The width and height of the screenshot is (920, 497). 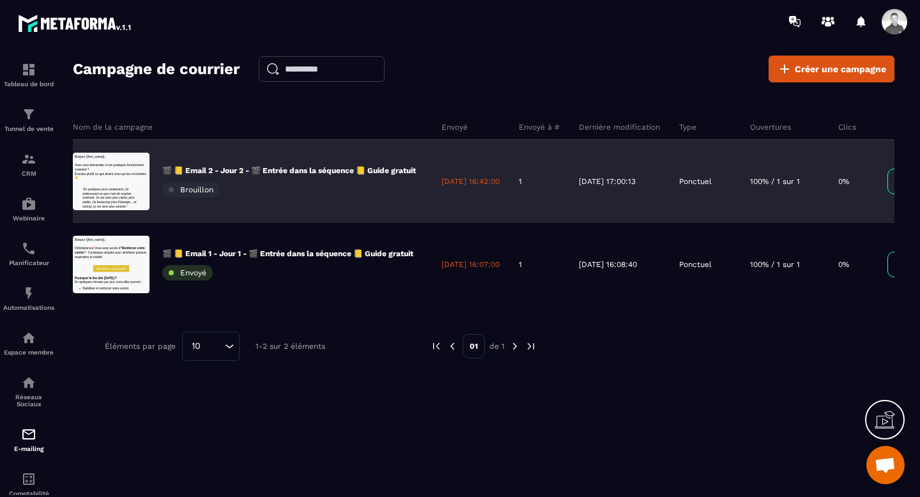 I want to click on span: Félicitations, so click(x=33, y=42).